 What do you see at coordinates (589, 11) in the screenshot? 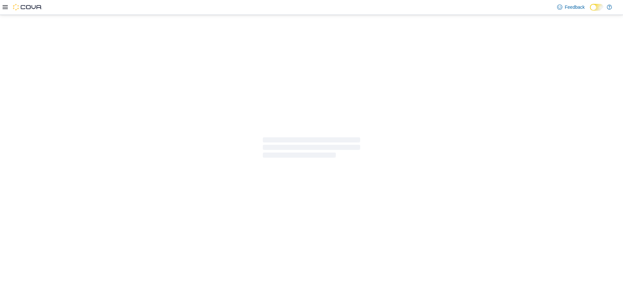
I see `span: Dark Mode` at bounding box center [589, 11].